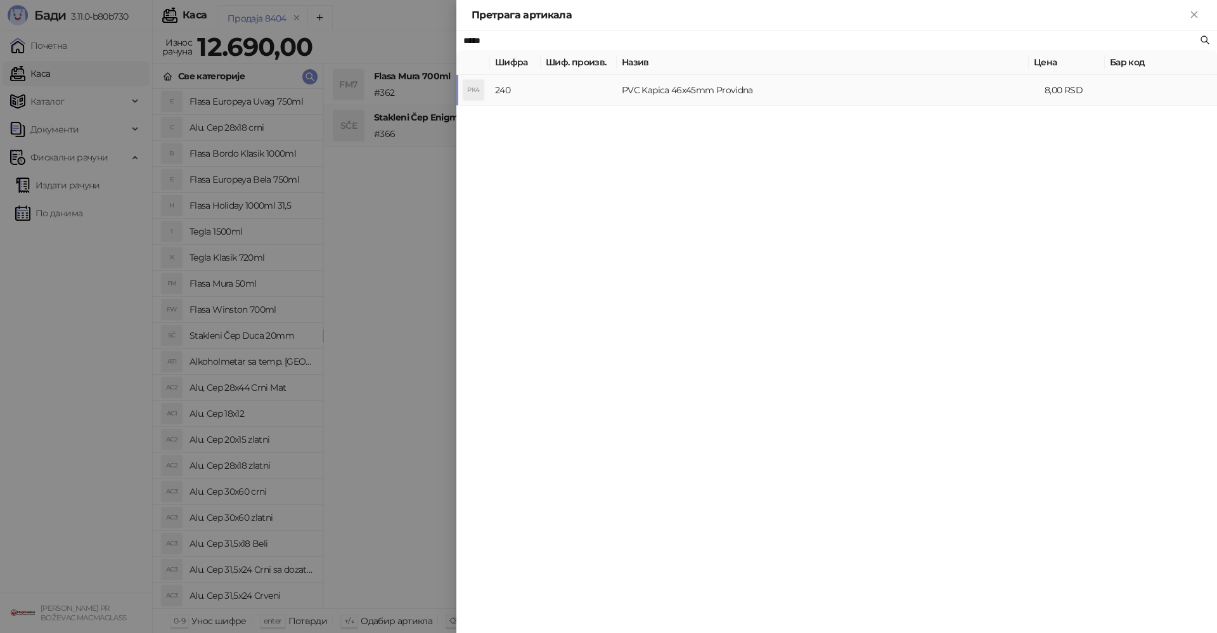 The width and height of the screenshot is (1217, 633). What do you see at coordinates (1194, 15) in the screenshot?
I see `button: Close` at bounding box center [1194, 15].